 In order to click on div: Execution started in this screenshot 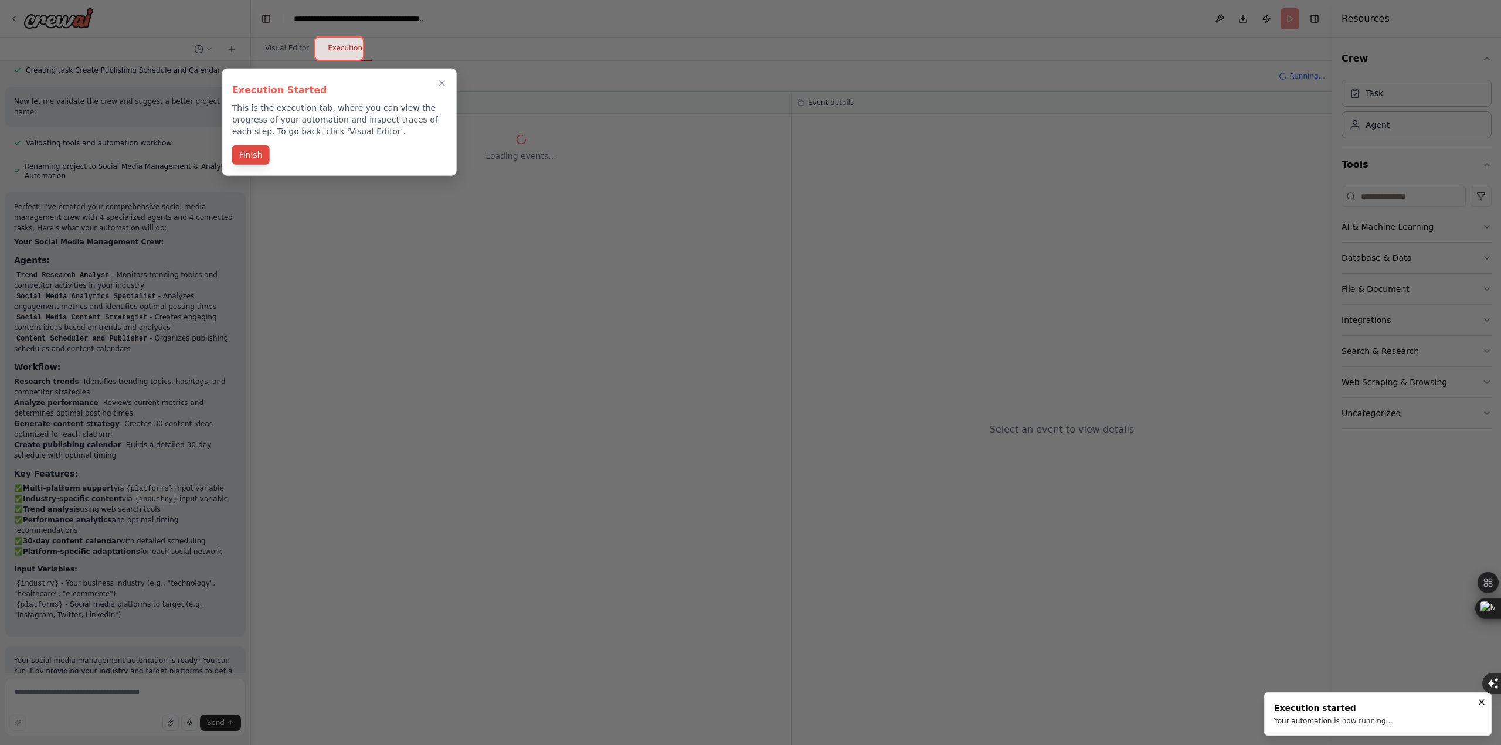, I will do `click(1333, 708)`.